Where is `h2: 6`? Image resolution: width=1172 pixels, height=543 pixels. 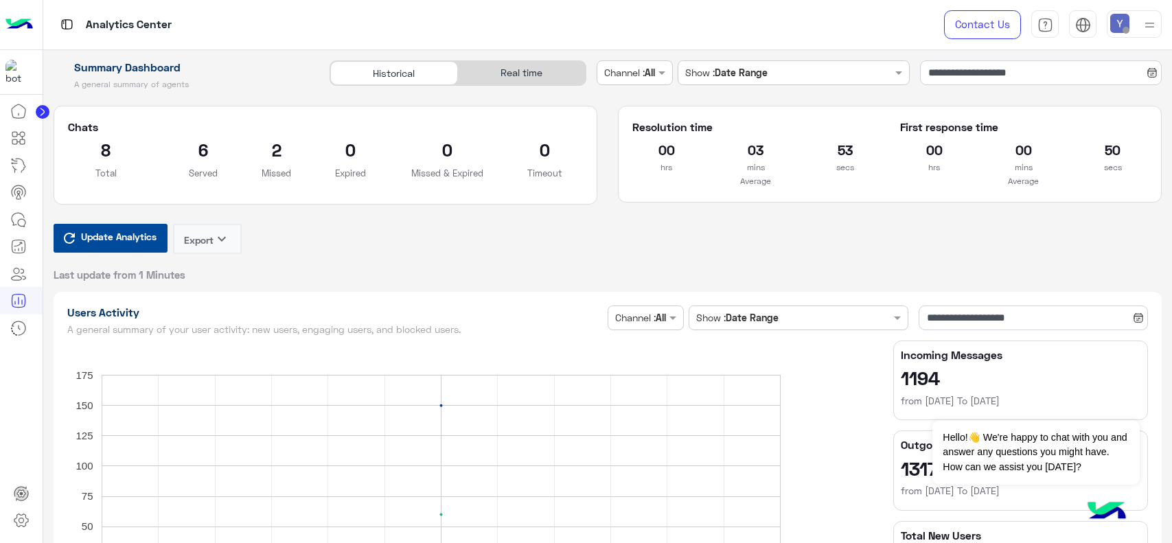 h2: 6 is located at coordinates (203, 150).